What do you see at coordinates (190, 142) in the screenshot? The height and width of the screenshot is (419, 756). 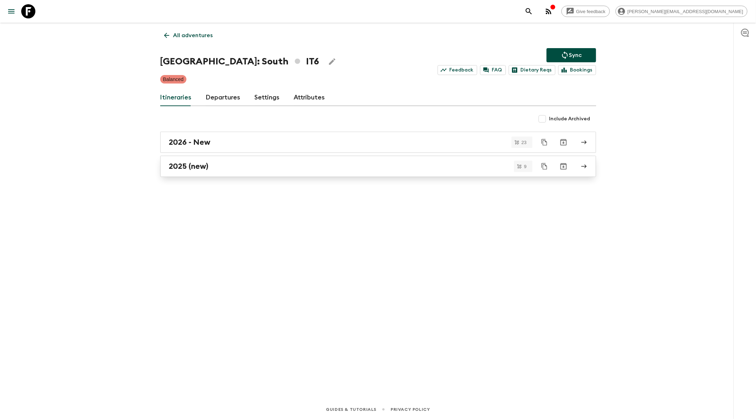 I see `h2: 2026 - New` at bounding box center [190, 142].